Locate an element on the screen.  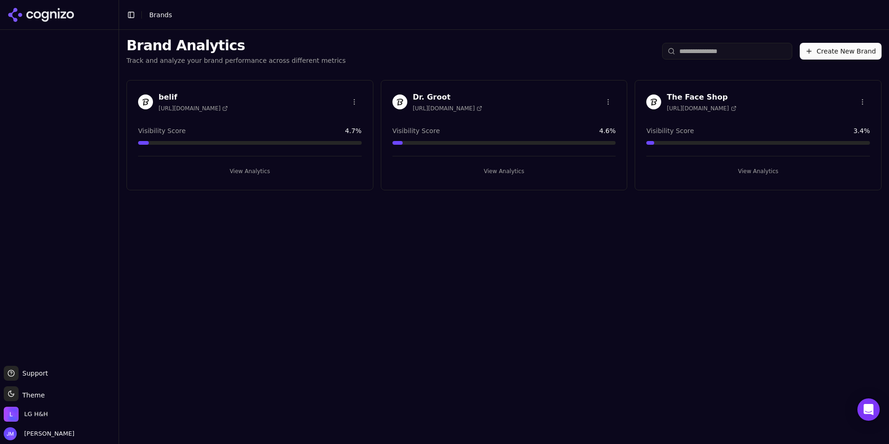
nav: breadcrumb is located at coordinates (160, 15).